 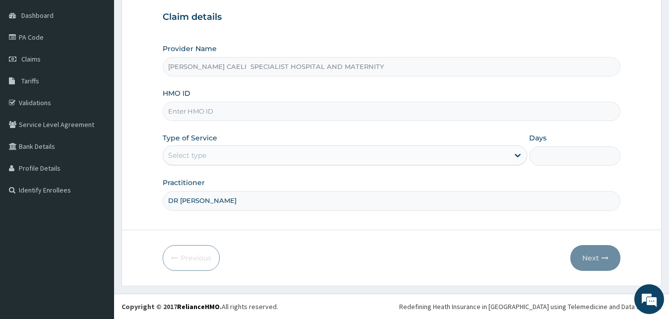 What do you see at coordinates (97, 146) in the screenshot?
I see `span: We're online!` at bounding box center [97, 146].